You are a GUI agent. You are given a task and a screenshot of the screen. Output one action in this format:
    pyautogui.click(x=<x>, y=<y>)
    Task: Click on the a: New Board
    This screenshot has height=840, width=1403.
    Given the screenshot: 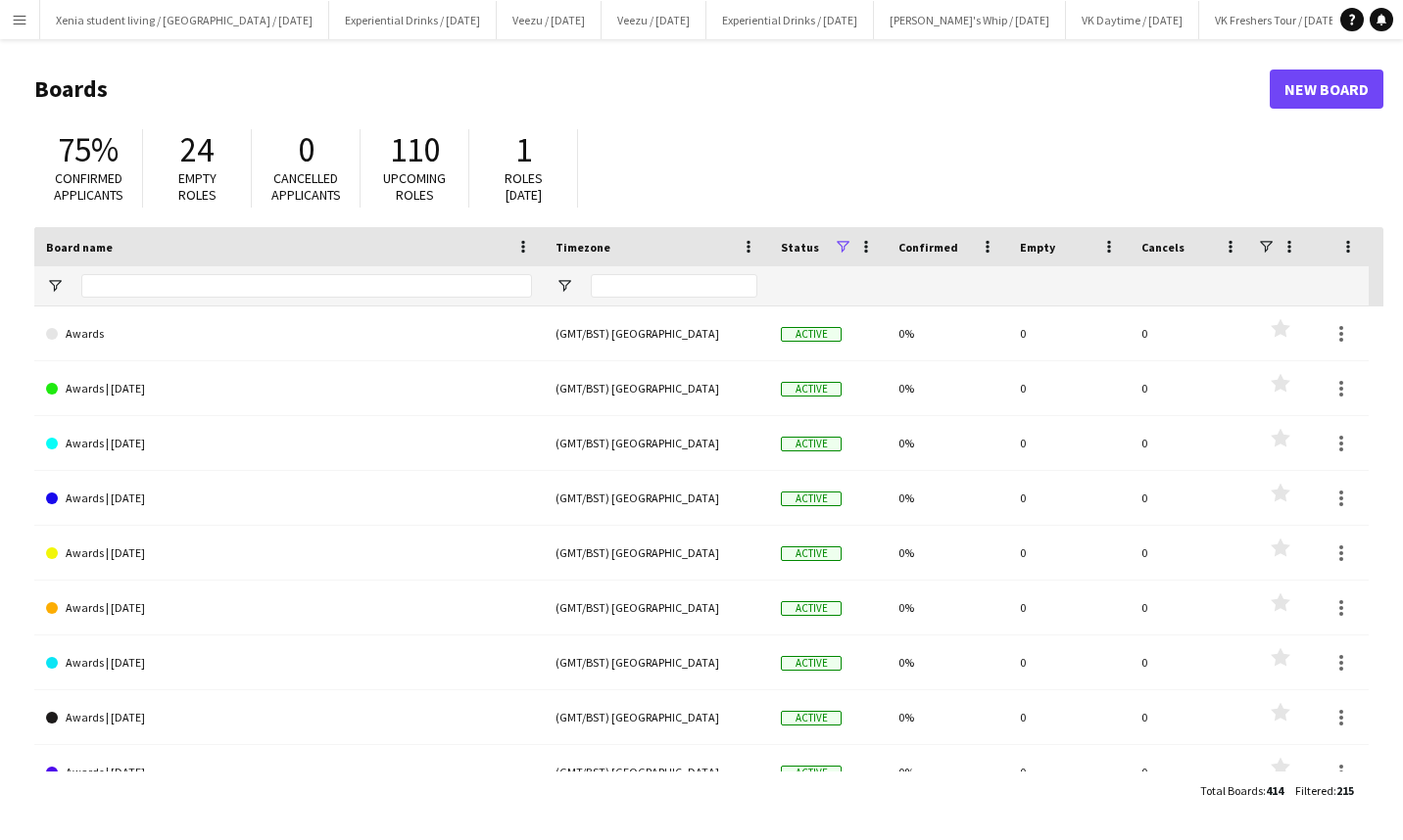 What is the action you would take?
    pyautogui.click(x=1326, y=89)
    